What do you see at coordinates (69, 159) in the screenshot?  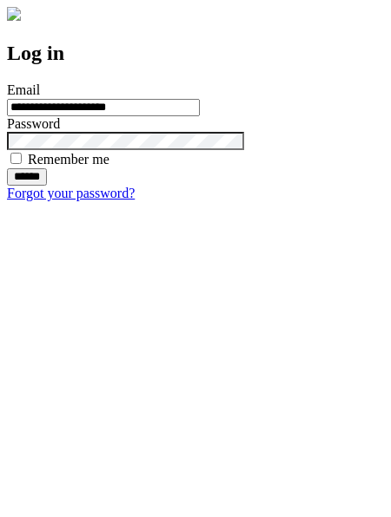 I see `label: Remember me` at bounding box center [69, 159].